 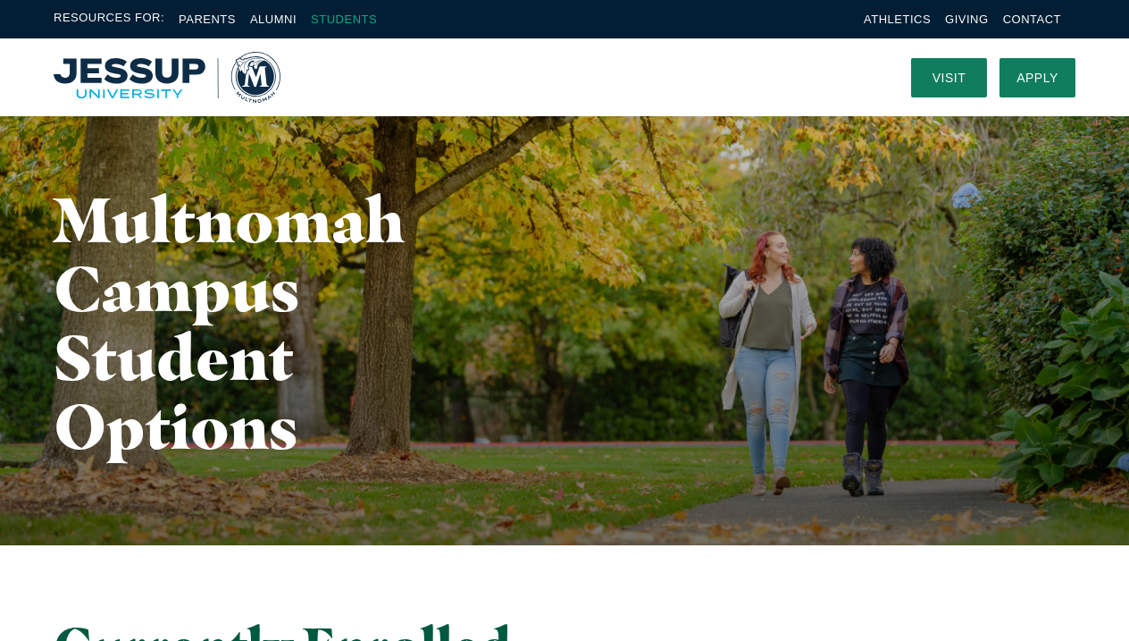 I want to click on a: Contact, so click(x=1032, y=19).